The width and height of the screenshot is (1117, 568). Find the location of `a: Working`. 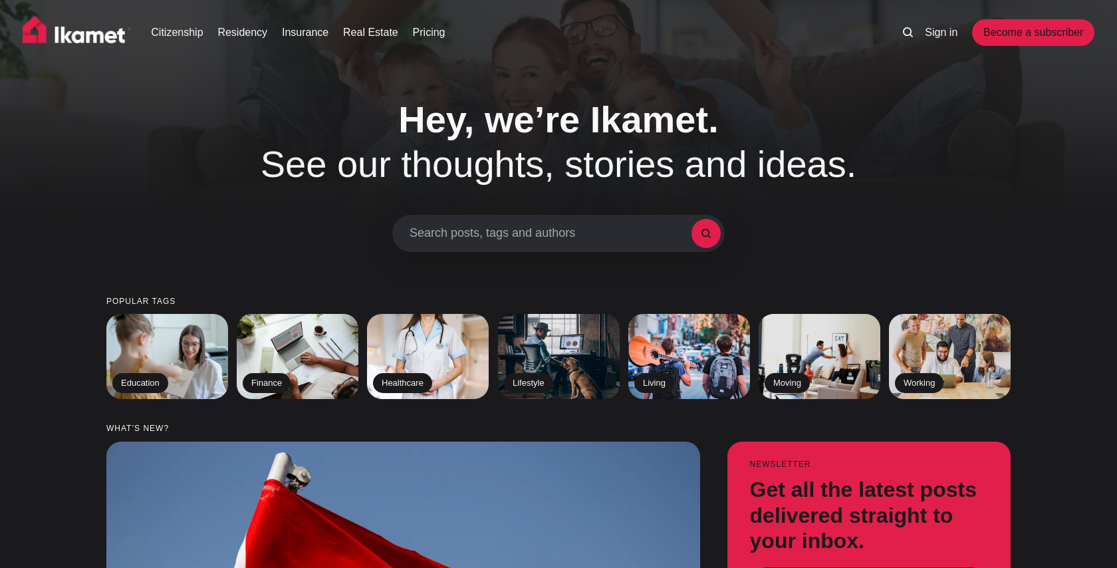

a: Working is located at coordinates (949, 356).